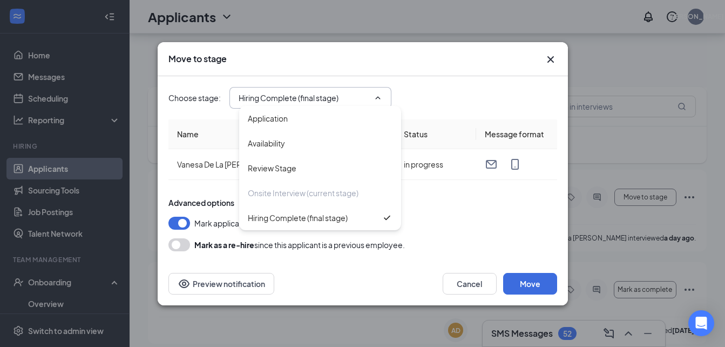  I want to click on div: Application, so click(268, 118).